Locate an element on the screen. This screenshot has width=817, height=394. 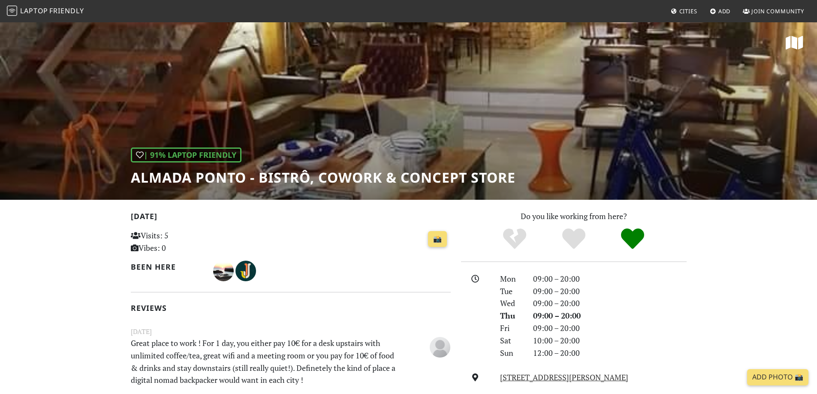
a: Join Community is located at coordinates (773, 11).